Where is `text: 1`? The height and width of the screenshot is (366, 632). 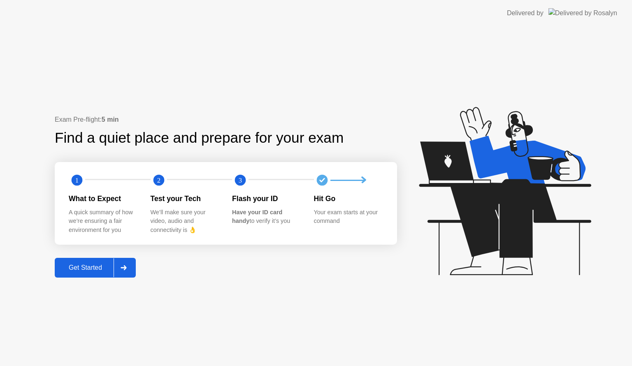
text: 1 is located at coordinates (77, 180).